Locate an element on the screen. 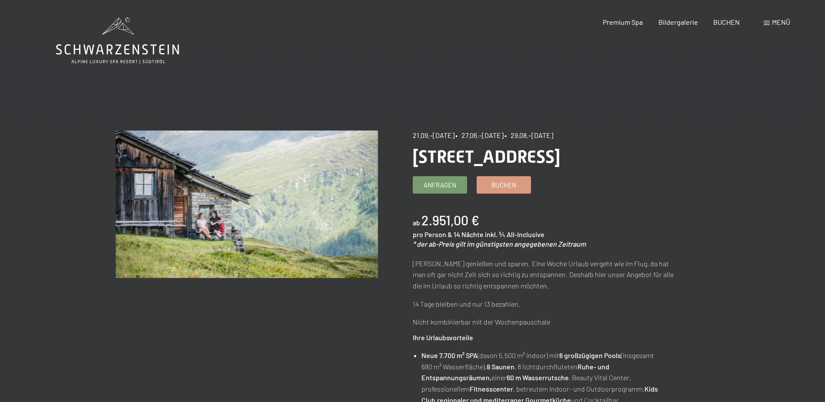 Image resolution: width=825 pixels, height=402 pixels. a: Bildergalerie is located at coordinates (678, 22).